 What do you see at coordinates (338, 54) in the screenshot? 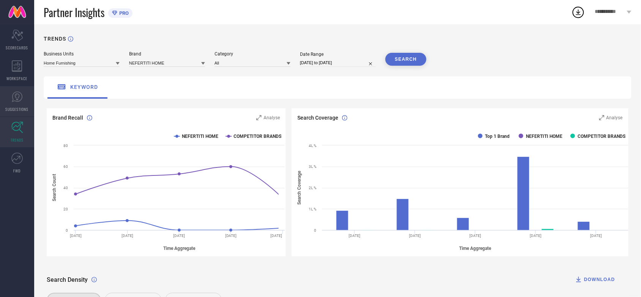
I see `div: Date Range` at bounding box center [338, 54].